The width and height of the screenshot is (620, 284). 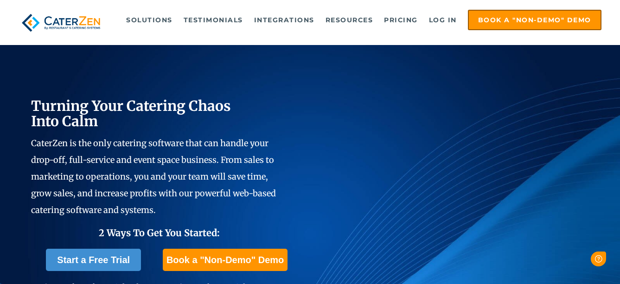 I want to click on a: Pricing, so click(x=401, y=20).